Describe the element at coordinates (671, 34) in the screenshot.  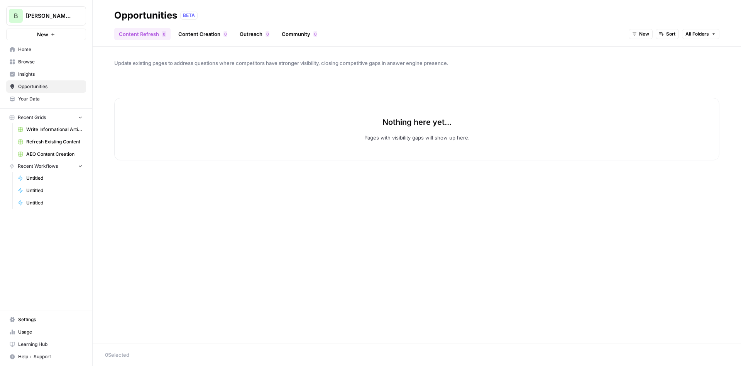
I see `span: Sort` at that location.